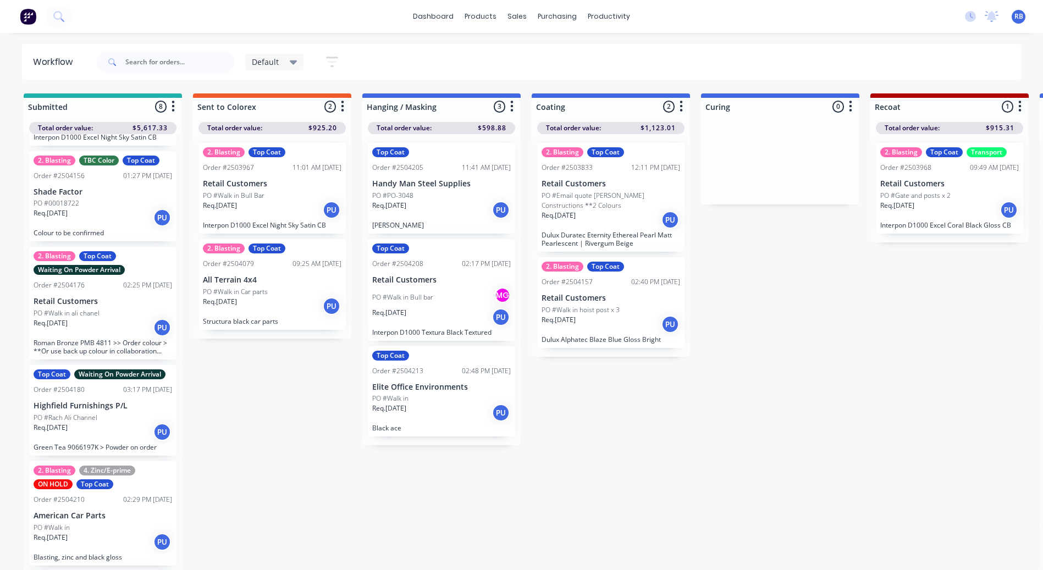 The width and height of the screenshot is (1043, 570). Describe the element at coordinates (608, 16) in the screenshot. I see `div: productivity` at that location.